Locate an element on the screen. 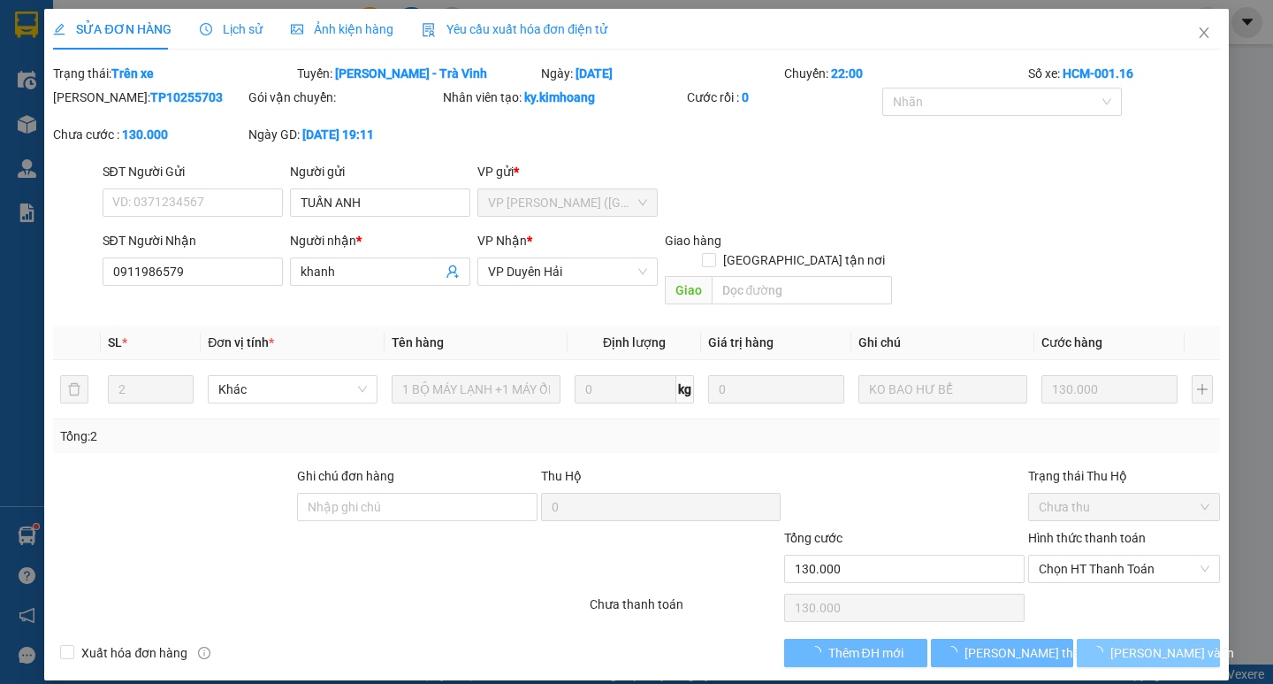  span: Định lượng is located at coordinates (634, 342).